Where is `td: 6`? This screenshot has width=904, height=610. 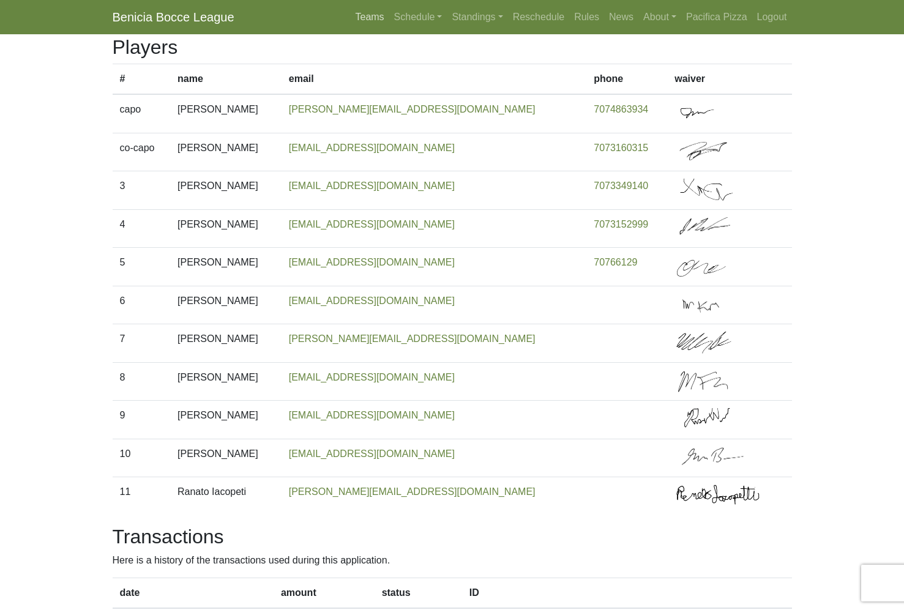 td: 6 is located at coordinates (141, 305).